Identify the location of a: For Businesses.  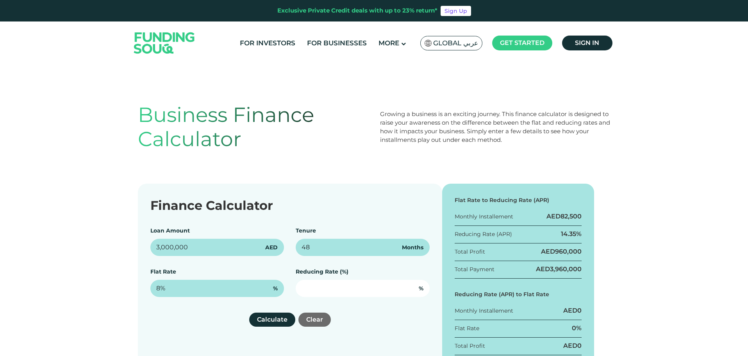
(337, 43).